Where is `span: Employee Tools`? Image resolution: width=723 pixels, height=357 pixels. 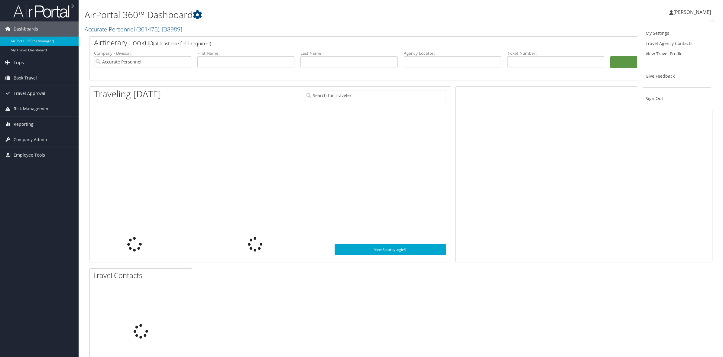
span: Employee Tools is located at coordinates (29, 155).